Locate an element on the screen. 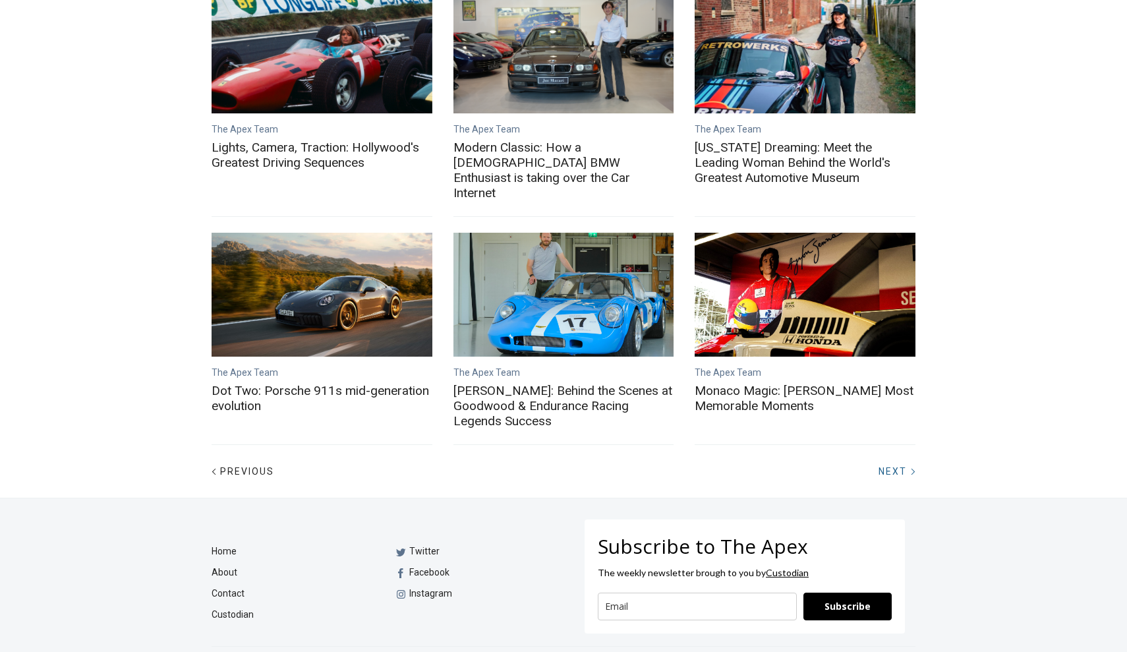  a: Jarrah Venables: Behind the Scenes at Goodwood & Endurance Racing Legends Success is located at coordinates (563, 295).